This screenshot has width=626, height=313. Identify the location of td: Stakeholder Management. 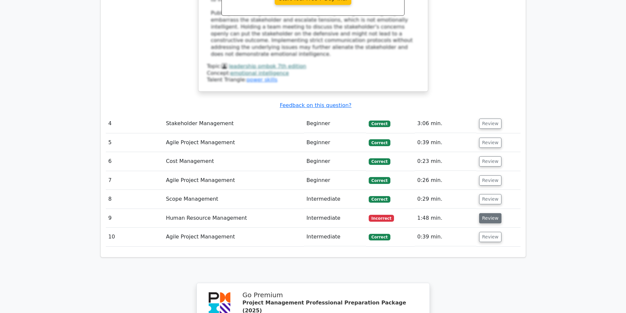
(233, 123).